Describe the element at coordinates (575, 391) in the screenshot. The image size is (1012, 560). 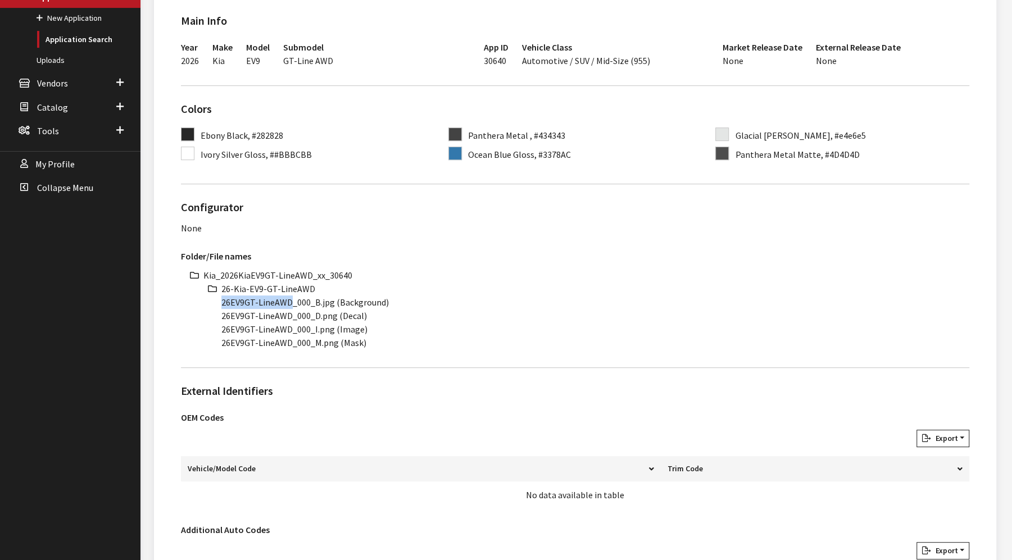
I see `h2: External Identifiers` at that location.